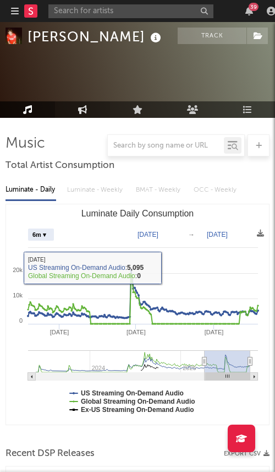  What do you see at coordinates (166, 146) in the screenshot?
I see `input: Search by song name or URL` at bounding box center [166, 146].